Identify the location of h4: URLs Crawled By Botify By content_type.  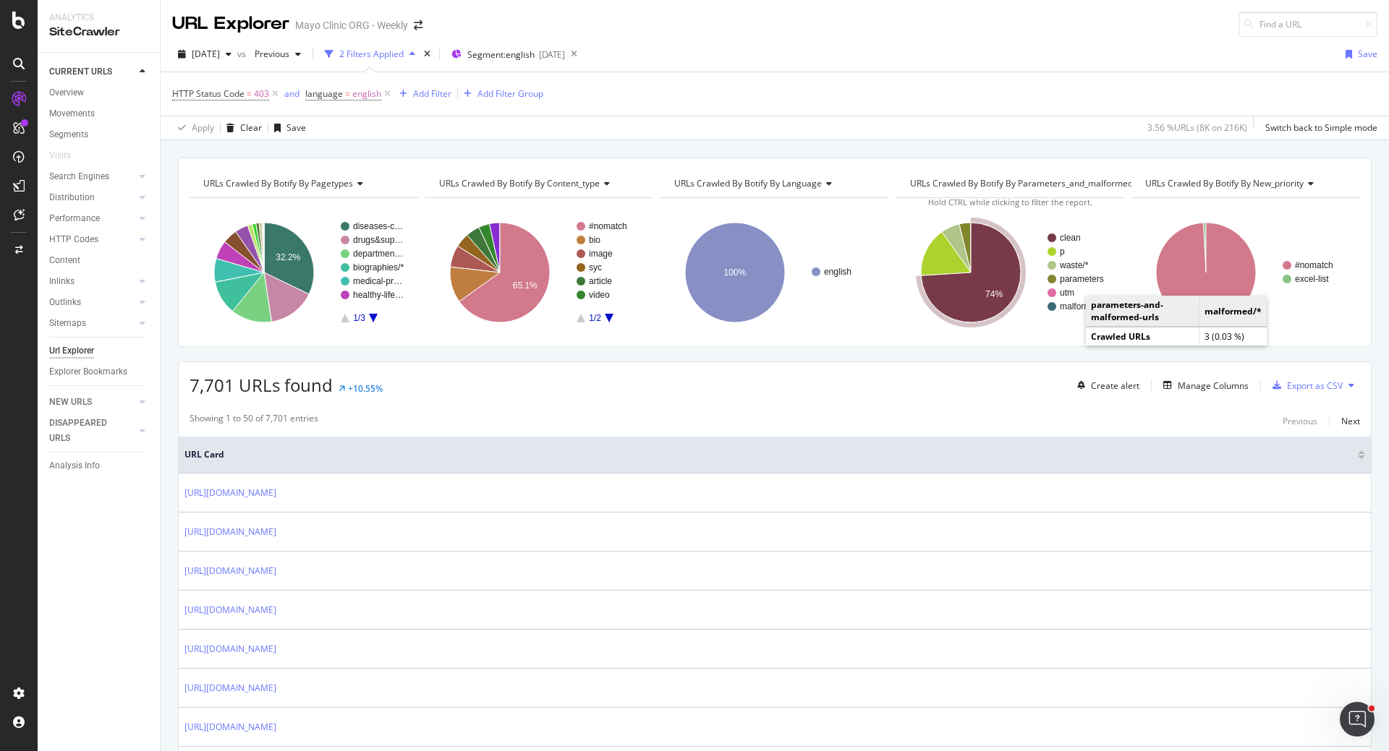
(538, 184).